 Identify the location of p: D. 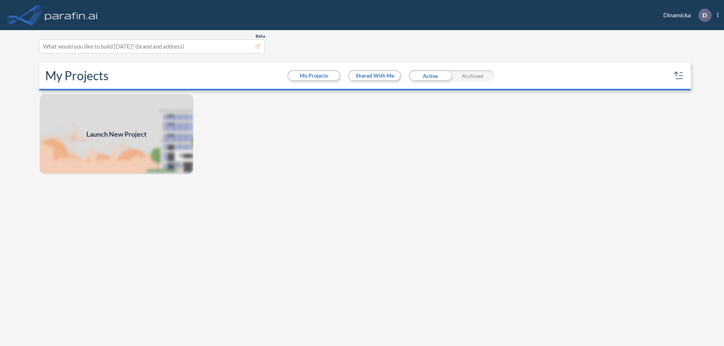
(704, 15).